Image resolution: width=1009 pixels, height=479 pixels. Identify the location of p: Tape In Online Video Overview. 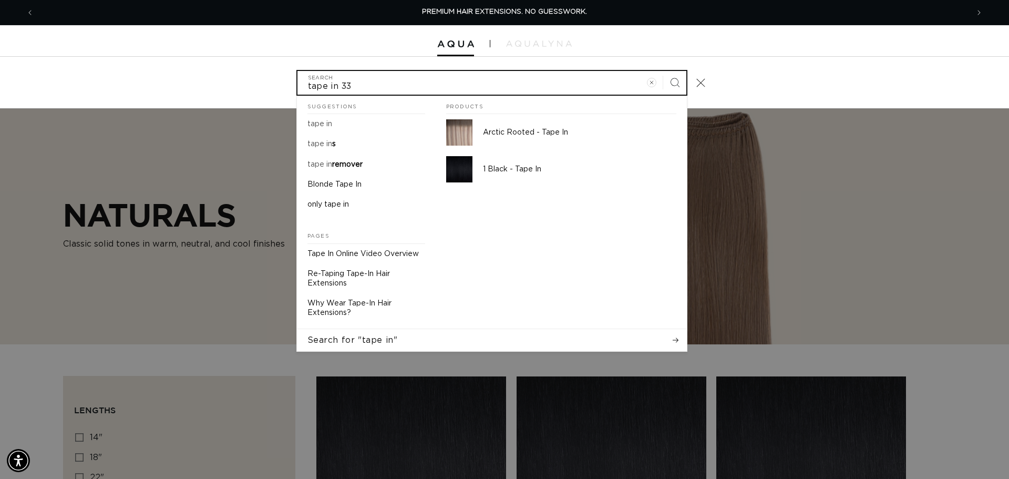
(363, 254).